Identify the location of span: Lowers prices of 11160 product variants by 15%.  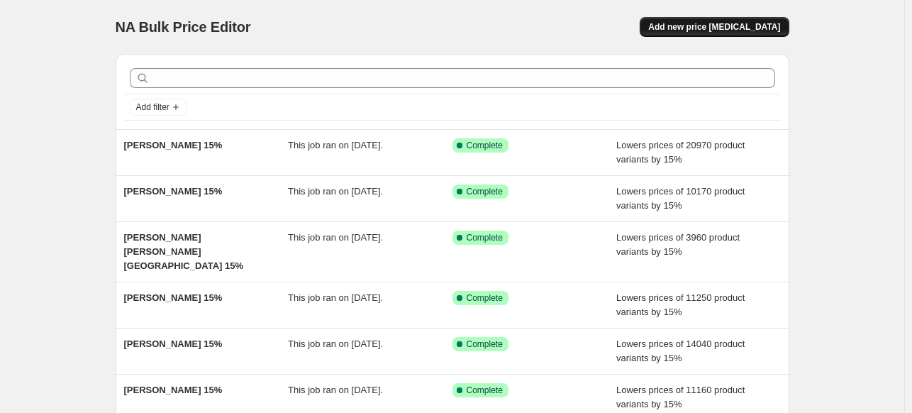
(680, 397).